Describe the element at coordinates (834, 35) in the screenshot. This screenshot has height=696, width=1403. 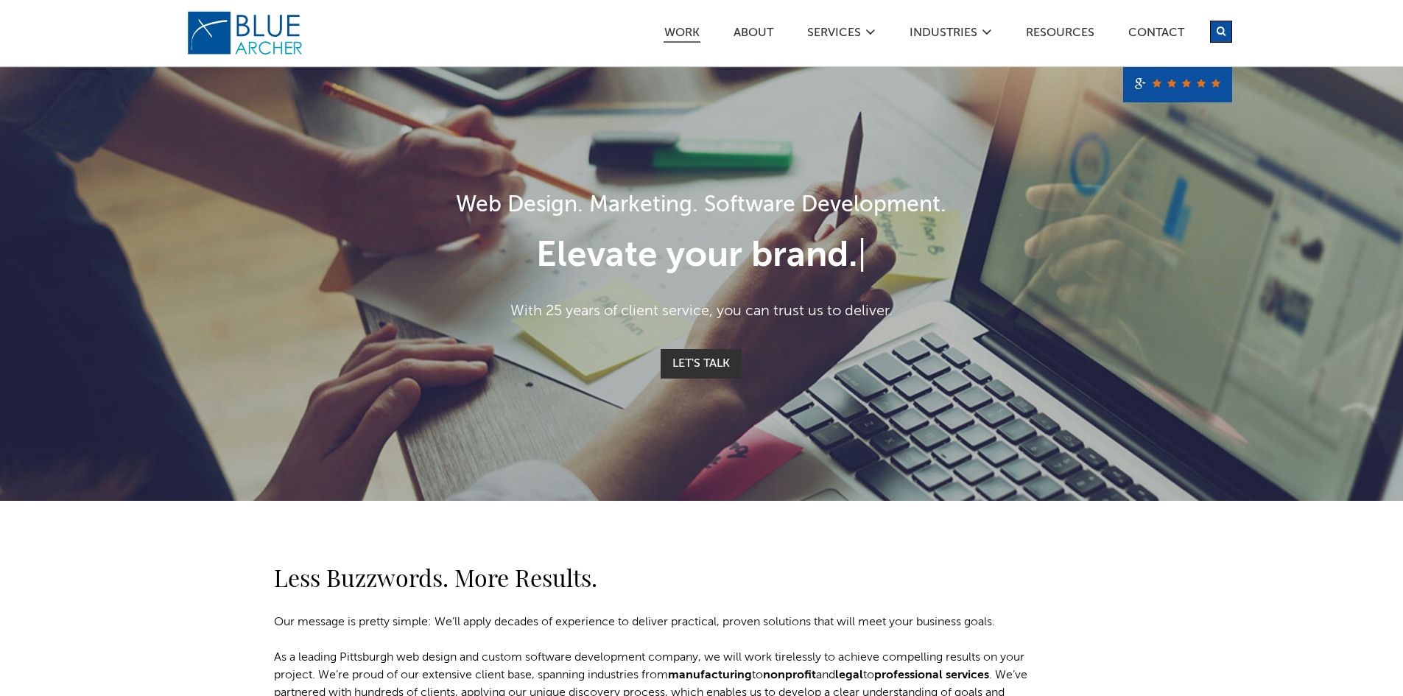
I see `a: SERVICES` at that location.